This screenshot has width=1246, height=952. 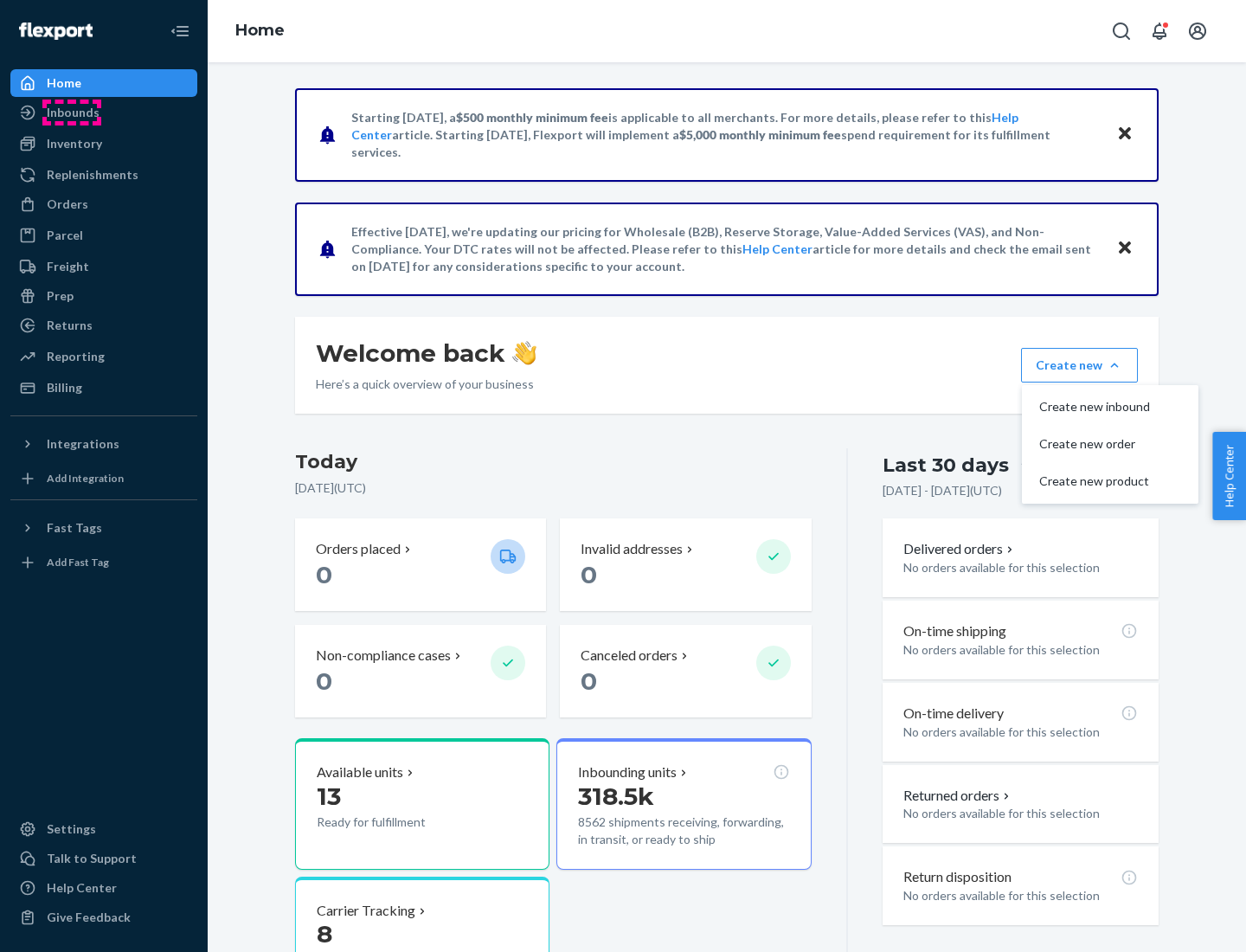 I want to click on ol: breadcrumbs, so click(x=260, y=31).